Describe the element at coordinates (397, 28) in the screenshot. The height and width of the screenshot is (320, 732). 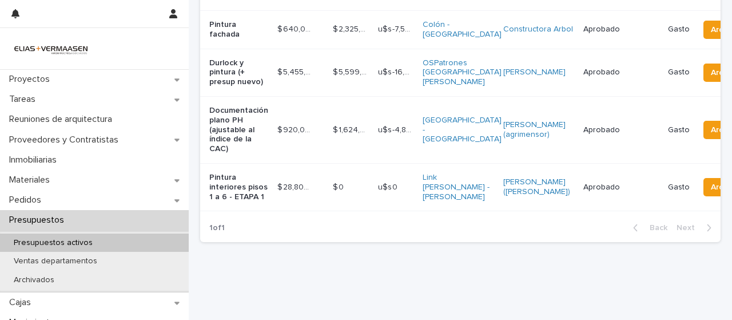
I see `p: u$s -7,560.13` at that location.